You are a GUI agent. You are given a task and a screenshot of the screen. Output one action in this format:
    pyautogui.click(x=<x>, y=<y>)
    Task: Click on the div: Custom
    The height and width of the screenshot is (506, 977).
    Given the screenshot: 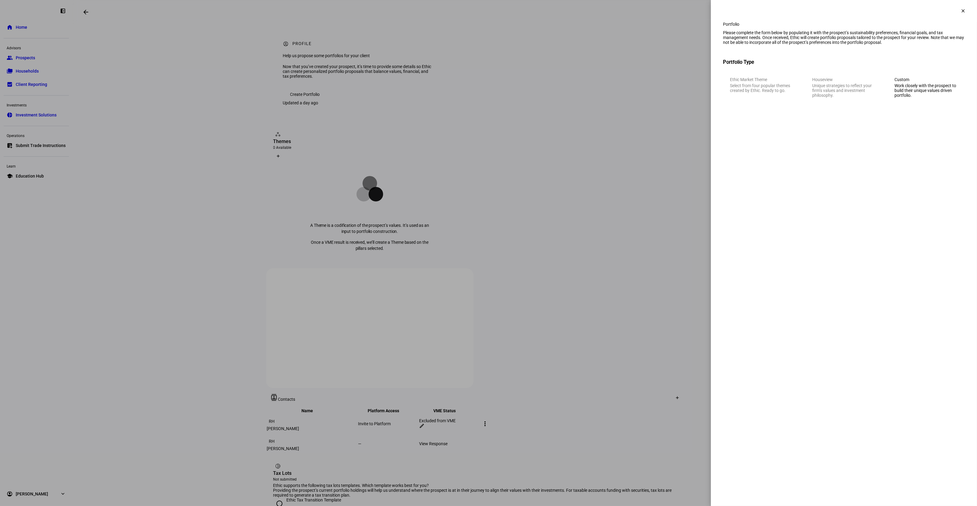 What is the action you would take?
    pyautogui.click(x=927, y=80)
    